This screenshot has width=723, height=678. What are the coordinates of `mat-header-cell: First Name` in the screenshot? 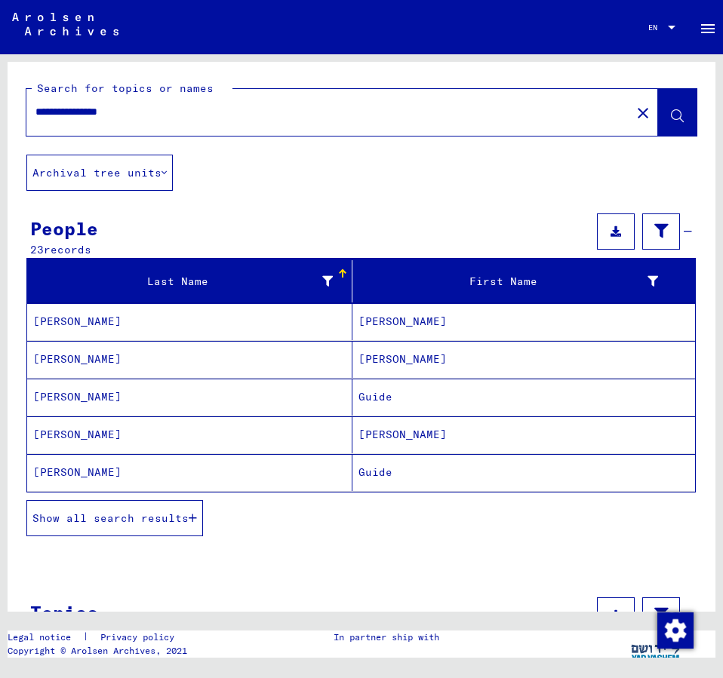 It's located at (524, 281).